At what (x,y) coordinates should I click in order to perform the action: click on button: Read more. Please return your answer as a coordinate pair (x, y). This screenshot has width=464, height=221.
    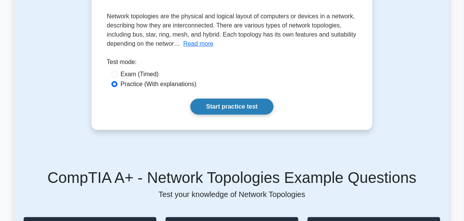
    Looking at the image, I should click on (198, 44).